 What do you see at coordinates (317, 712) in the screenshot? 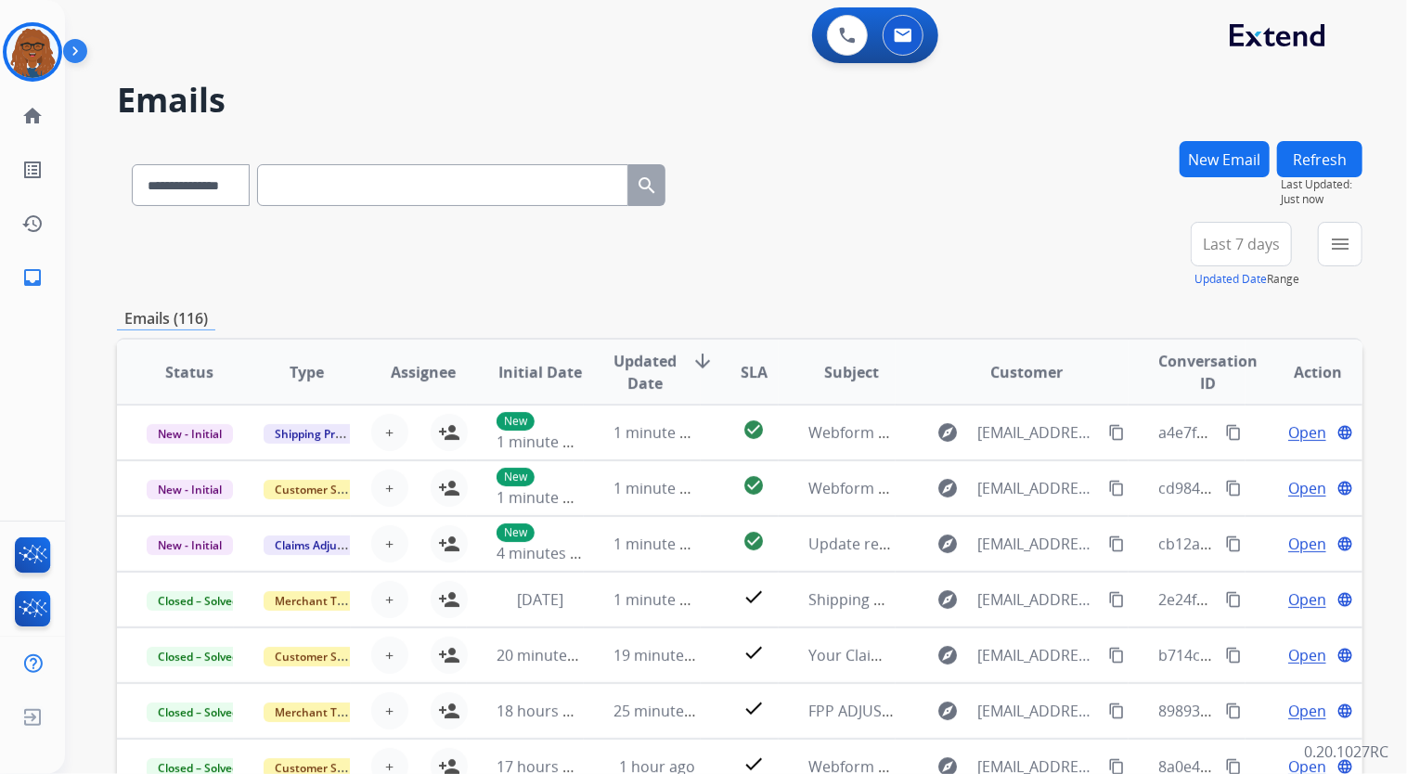
I see `span: Merchant Team` at bounding box center [317, 712].